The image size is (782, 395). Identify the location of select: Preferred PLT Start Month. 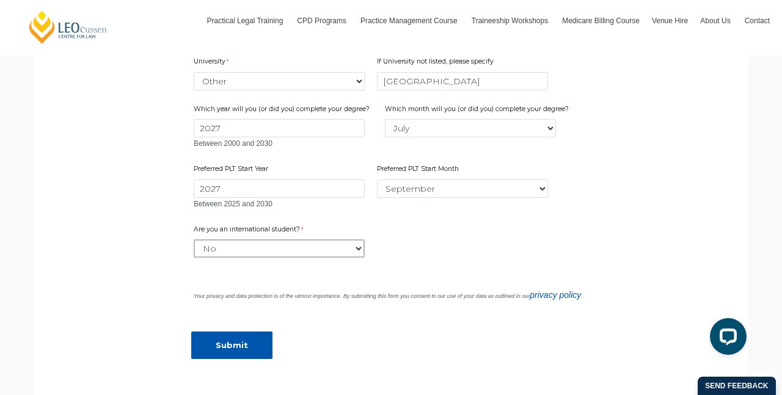
(463, 189).